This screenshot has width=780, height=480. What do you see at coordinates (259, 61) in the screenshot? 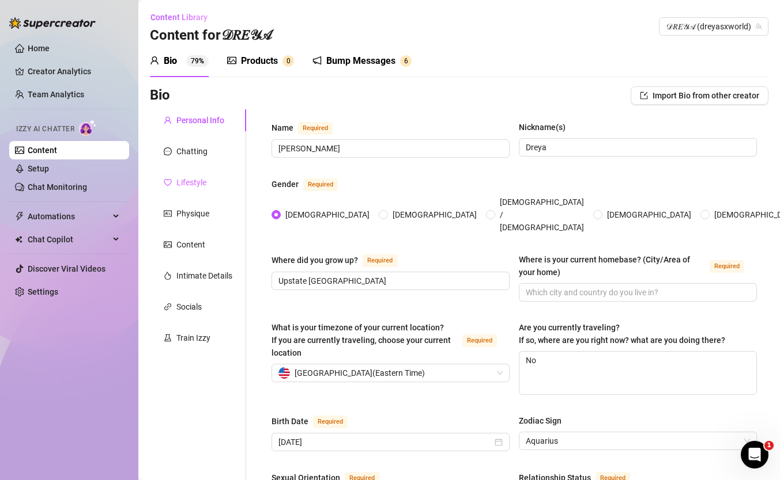
I see `div: Products` at bounding box center [259, 61].